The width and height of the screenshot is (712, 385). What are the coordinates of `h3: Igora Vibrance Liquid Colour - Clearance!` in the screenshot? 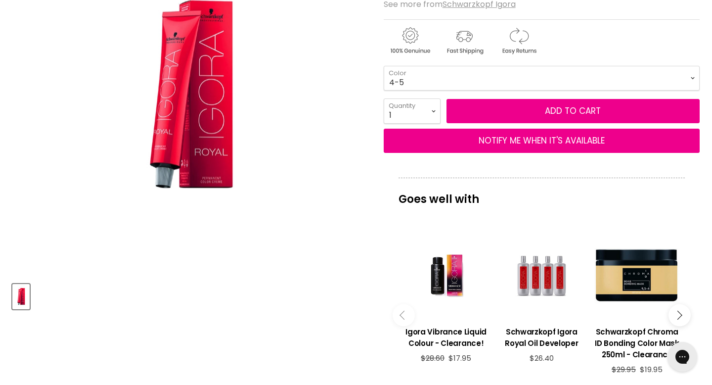 It's located at (446, 337).